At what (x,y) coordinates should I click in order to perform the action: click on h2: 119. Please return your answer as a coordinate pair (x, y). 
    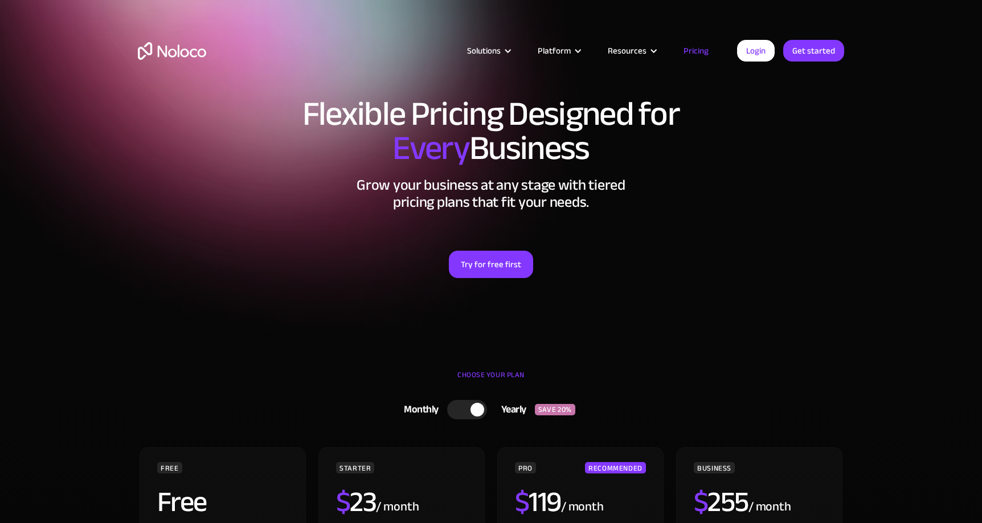
    Looking at the image, I should click on (538, 502).